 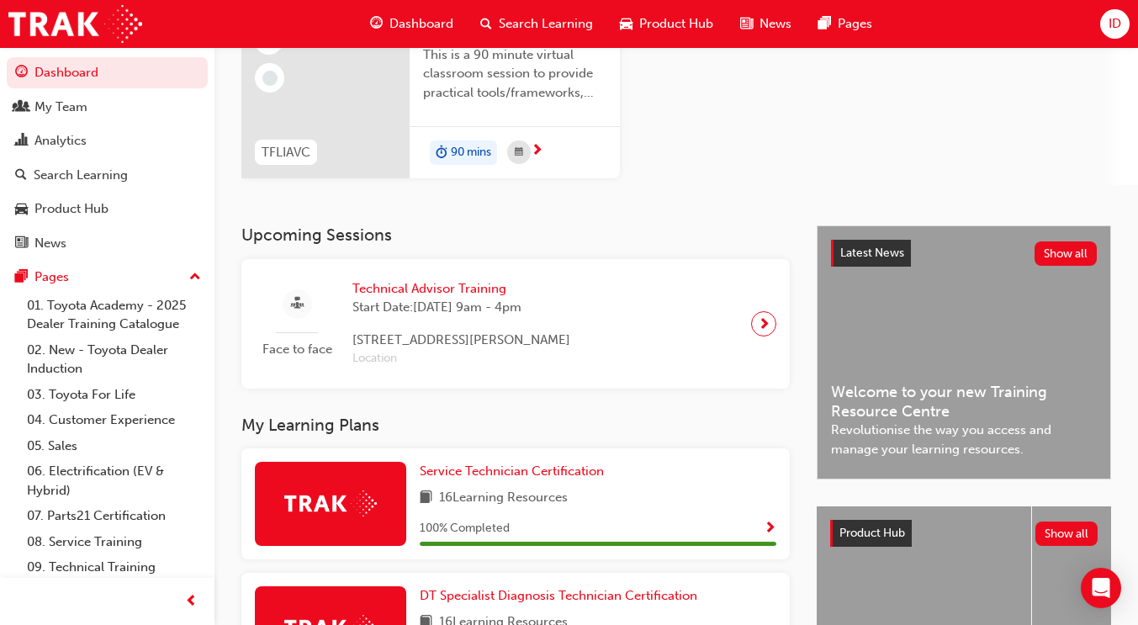 What do you see at coordinates (964, 533) in the screenshot?
I see `a: Product HubShow all` at bounding box center [964, 533].